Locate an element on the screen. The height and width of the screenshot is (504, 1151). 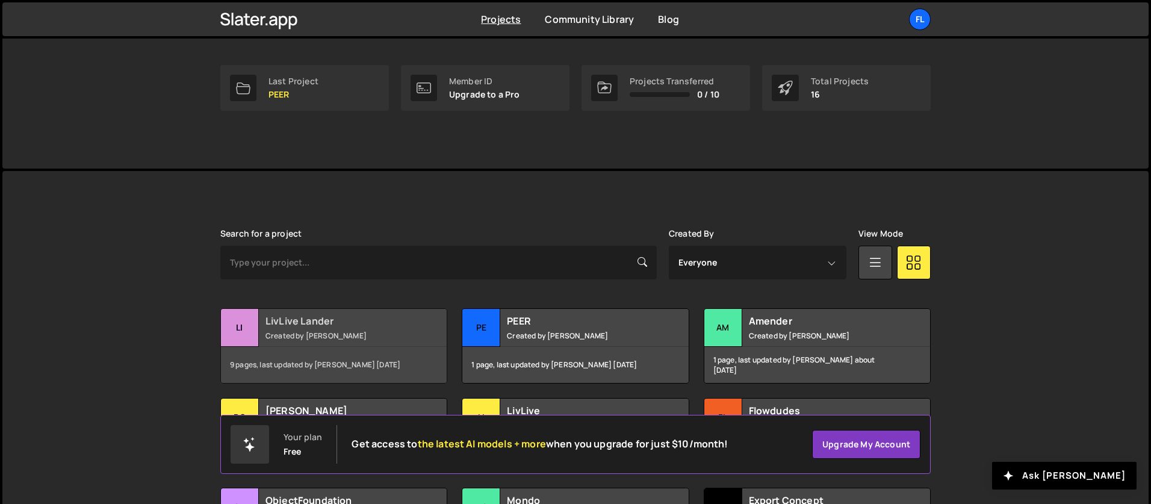
a: Last Project PEER is located at coordinates (305, 88).